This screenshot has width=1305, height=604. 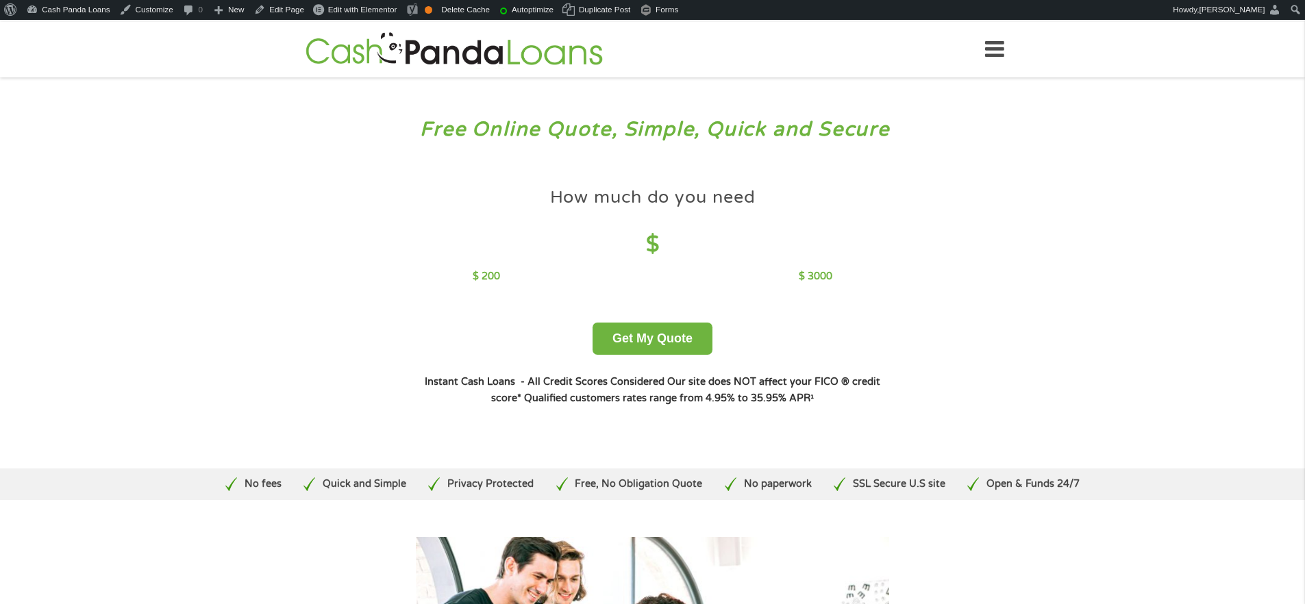 What do you see at coordinates (491, 484) in the screenshot?
I see `p: Privacy Protected` at bounding box center [491, 484].